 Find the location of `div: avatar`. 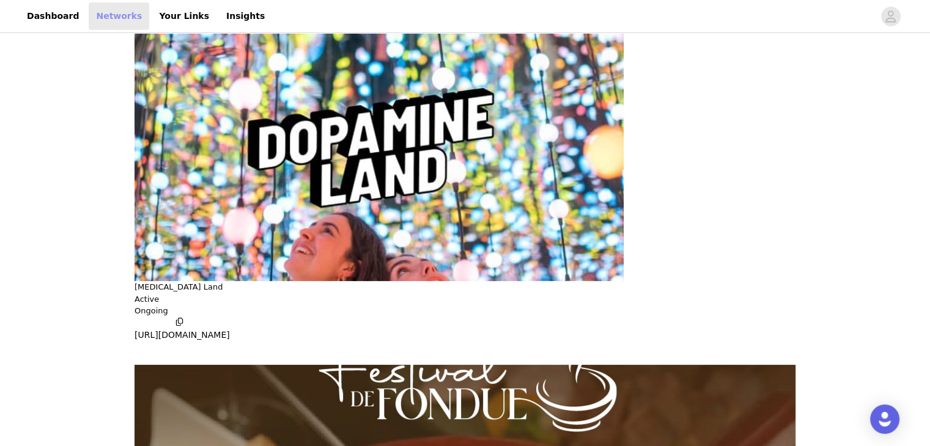

div: avatar is located at coordinates (890, 17).